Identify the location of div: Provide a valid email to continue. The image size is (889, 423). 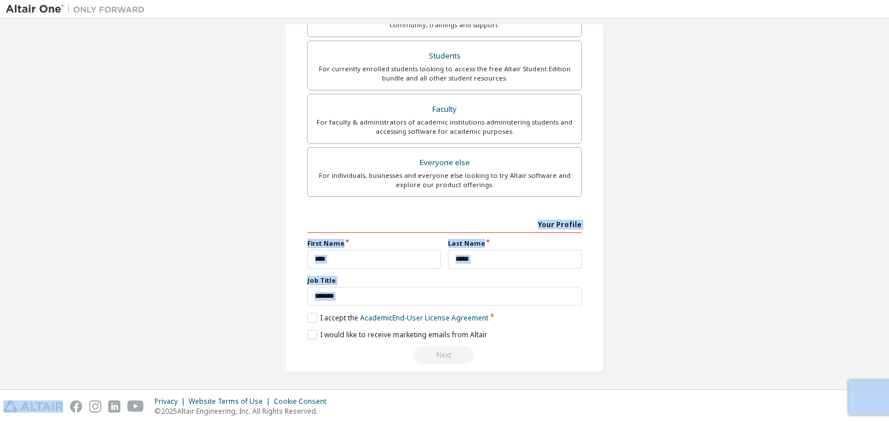
(445, 355).